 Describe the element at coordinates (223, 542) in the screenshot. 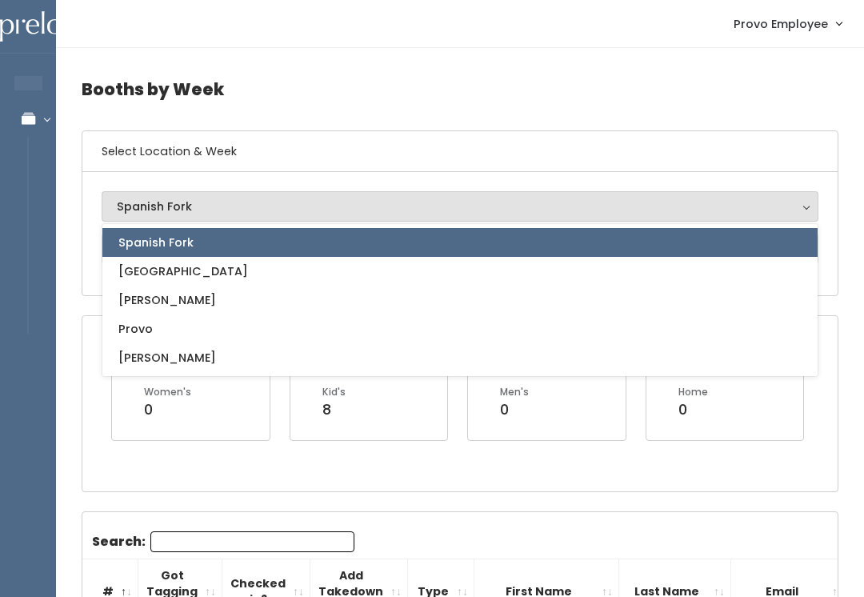

I see `label: Search:` at that location.